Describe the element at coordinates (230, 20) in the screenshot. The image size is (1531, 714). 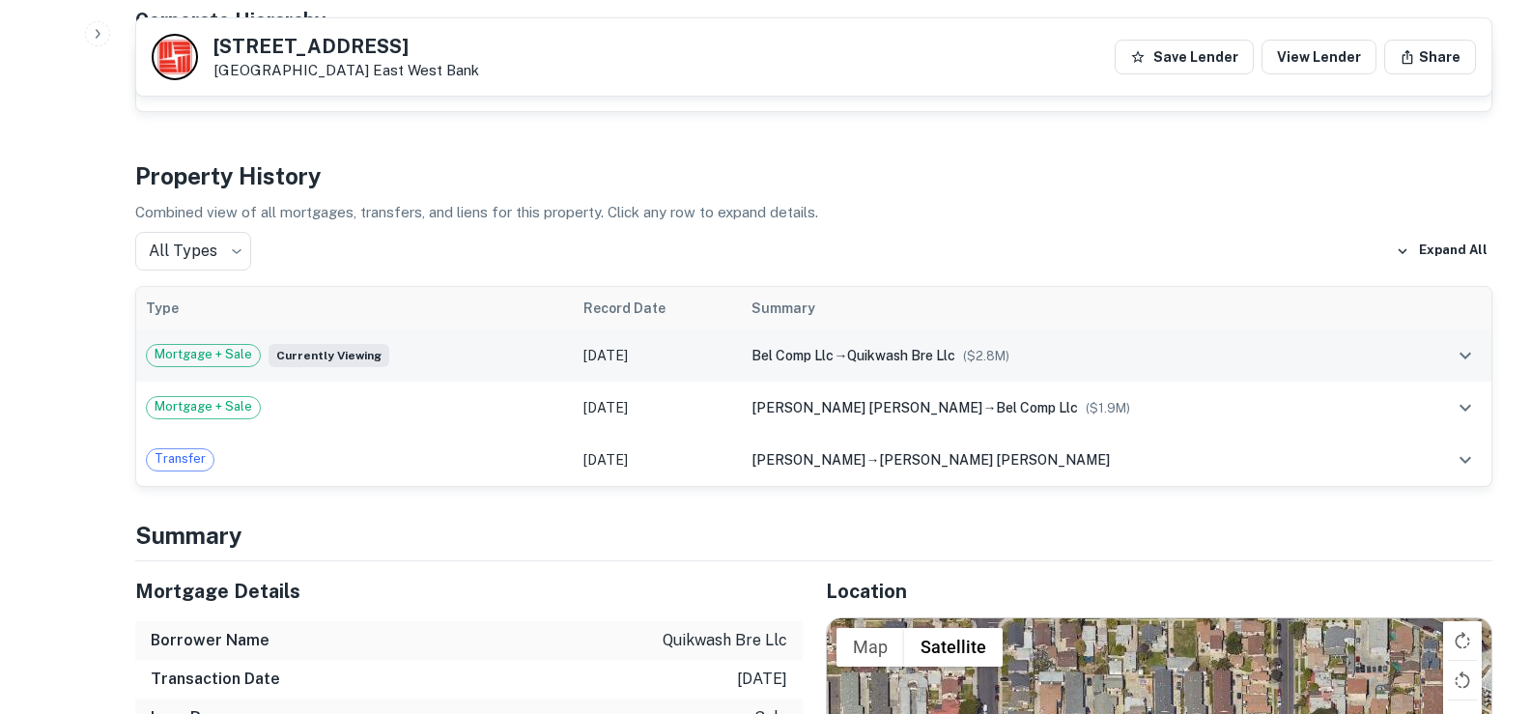
I see `h5: Corporate Hierarchy` at that location.